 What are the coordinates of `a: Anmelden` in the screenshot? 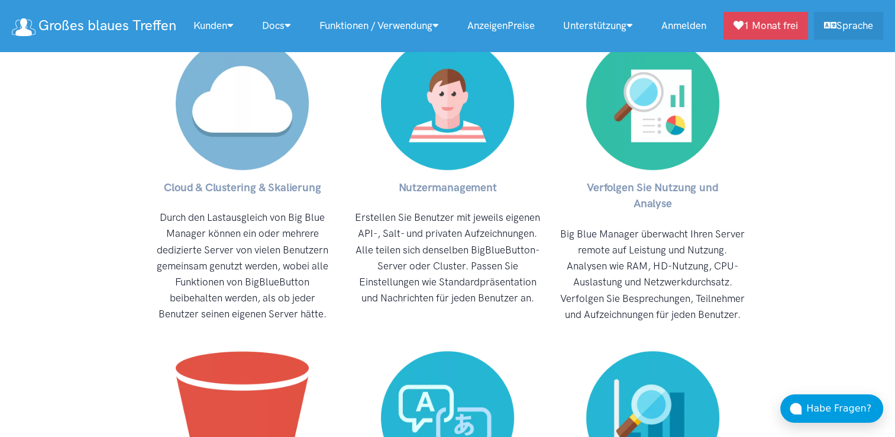 It's located at (684, 25).